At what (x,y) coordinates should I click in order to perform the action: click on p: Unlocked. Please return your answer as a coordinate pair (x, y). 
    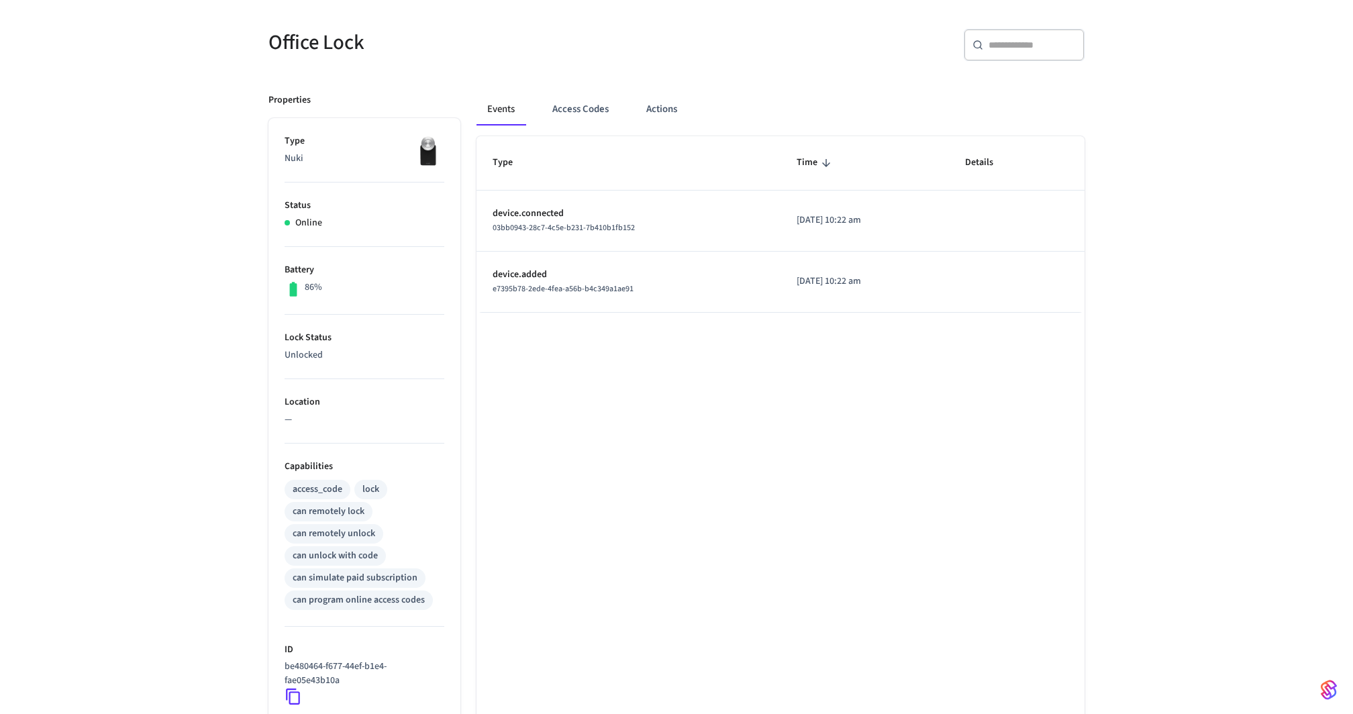
    Looking at the image, I should click on (364, 355).